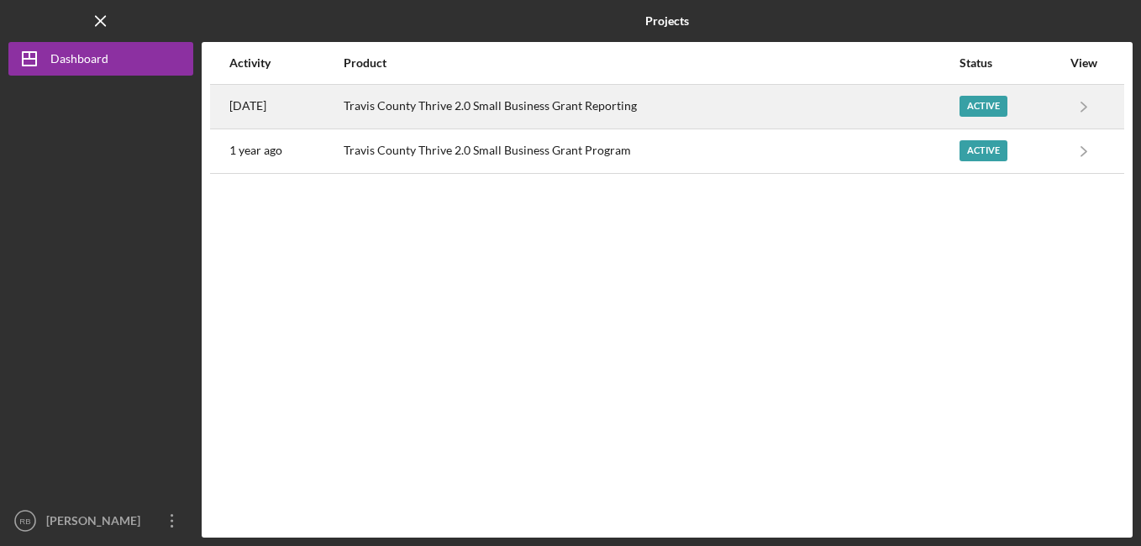 The height and width of the screenshot is (546, 1141). What do you see at coordinates (650, 63) in the screenshot?
I see `div: Product` at bounding box center [650, 63].